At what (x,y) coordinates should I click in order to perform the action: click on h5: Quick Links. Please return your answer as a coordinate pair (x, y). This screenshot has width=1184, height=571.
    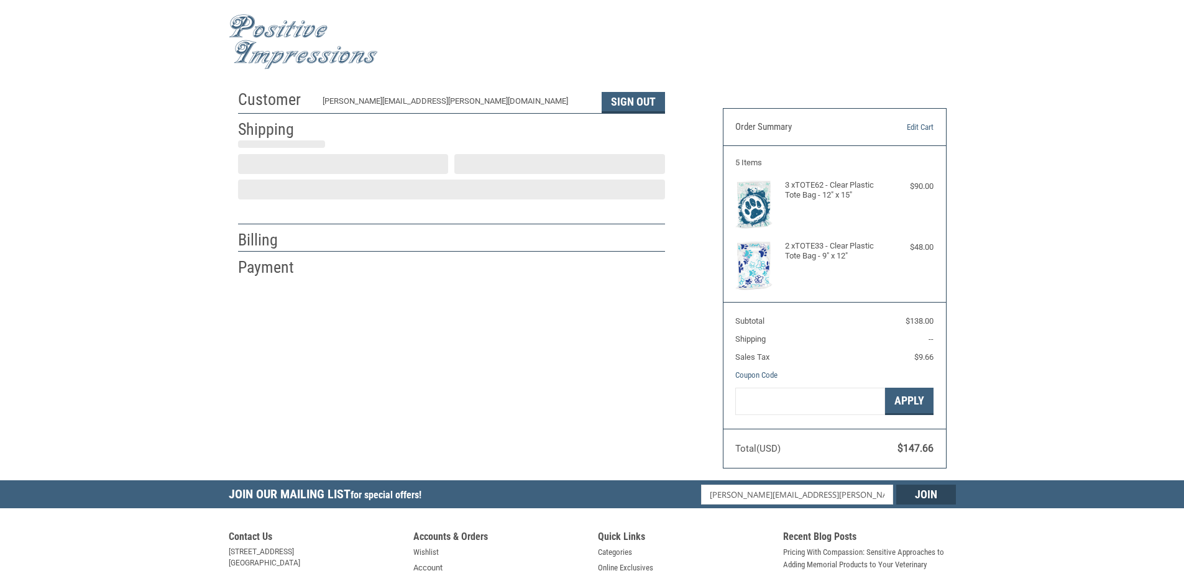
    Looking at the image, I should click on (684, 538).